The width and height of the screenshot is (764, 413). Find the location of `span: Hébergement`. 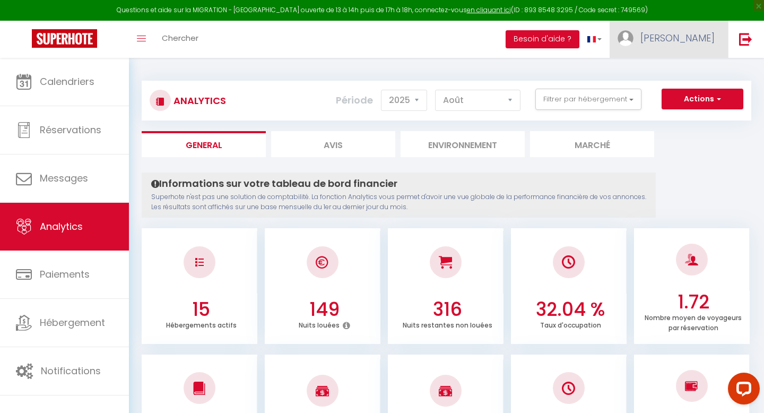

span: Hébergement is located at coordinates (72, 322).